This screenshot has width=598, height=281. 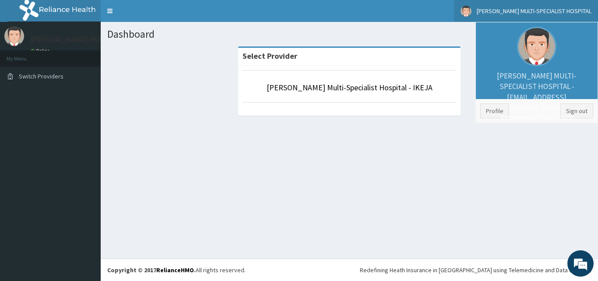 What do you see at coordinates (41, 51) in the screenshot?
I see `a: Online` at bounding box center [41, 51].